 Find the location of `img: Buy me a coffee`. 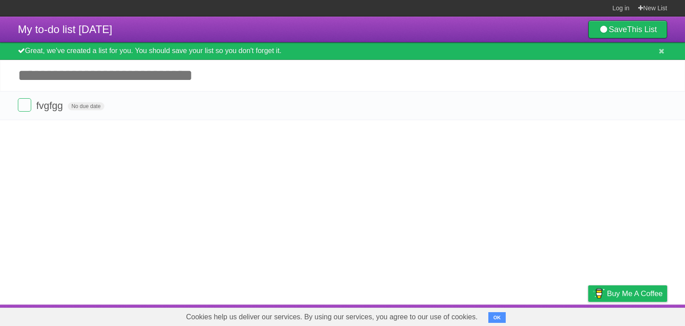

img: Buy me a coffee is located at coordinates (599, 293).